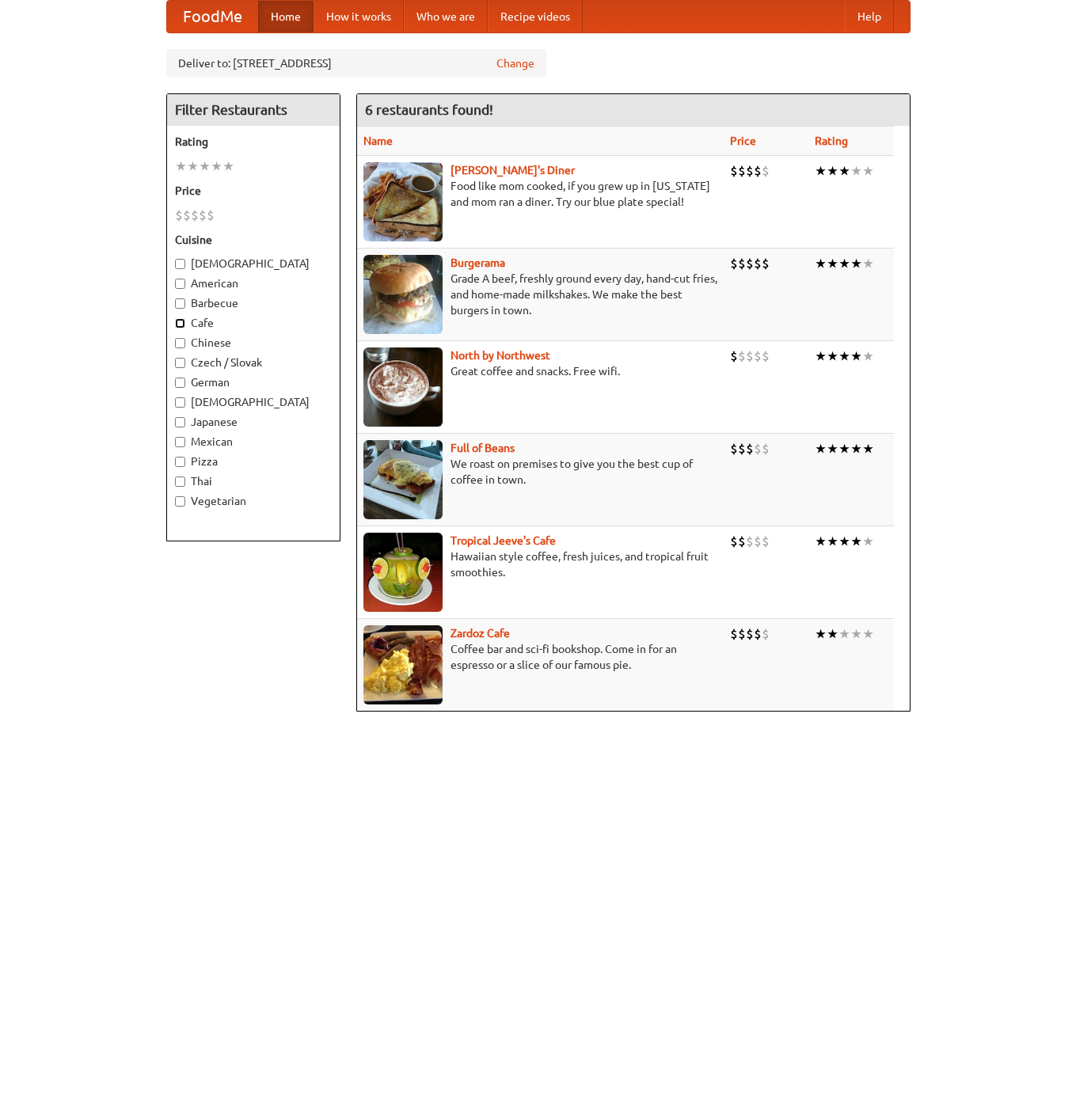 Image resolution: width=1076 pixels, height=1120 pixels. What do you see at coordinates (403, 573) in the screenshot?
I see `img: jeeves.jpg` at bounding box center [403, 573].